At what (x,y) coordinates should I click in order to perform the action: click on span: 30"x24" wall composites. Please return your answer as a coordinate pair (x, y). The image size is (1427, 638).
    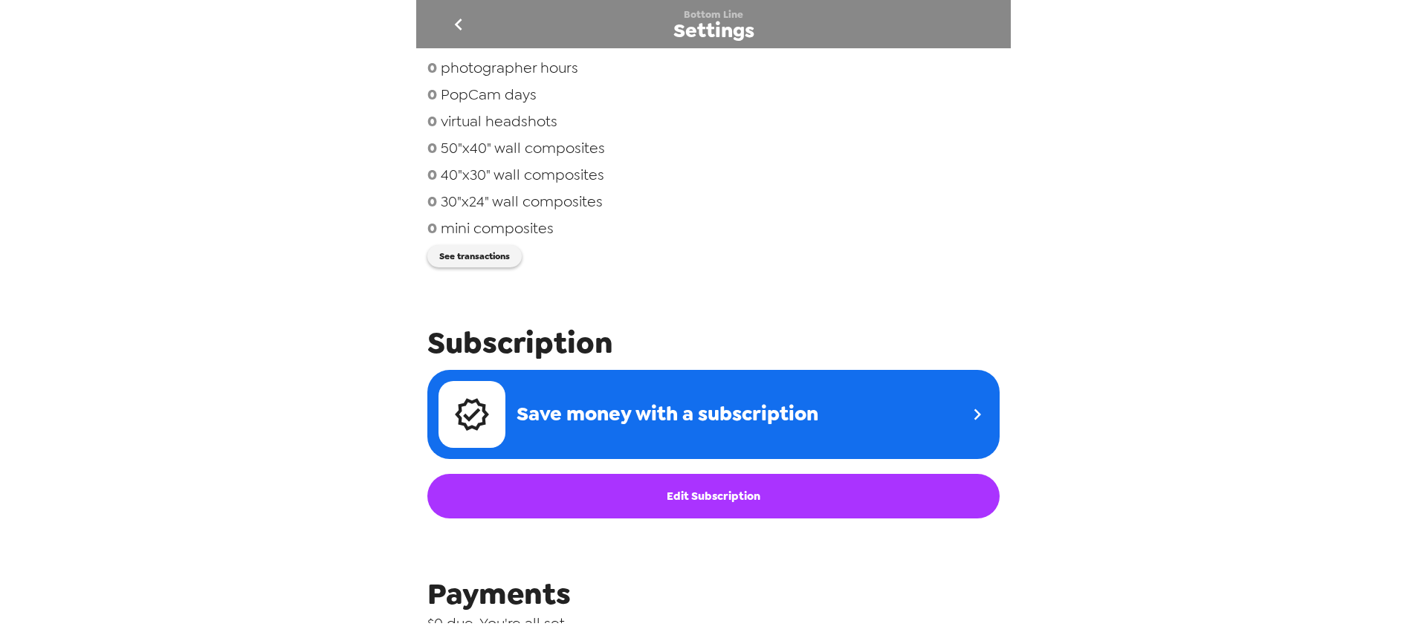
    Looking at the image, I should click on (522, 201).